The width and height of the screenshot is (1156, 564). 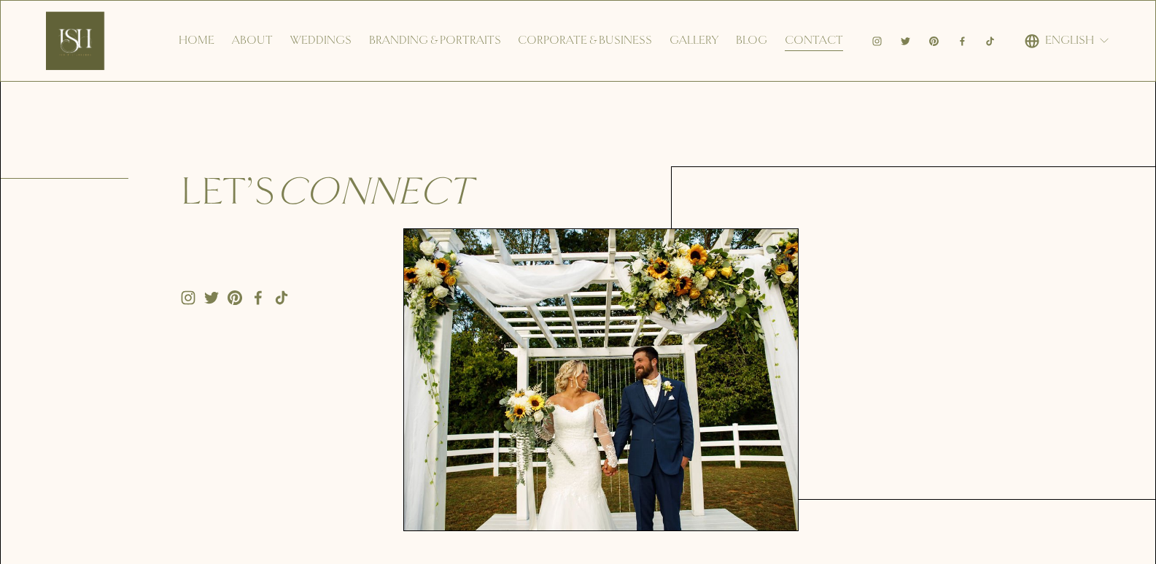 What do you see at coordinates (1067, 41) in the screenshot?
I see `div: language picker` at bounding box center [1067, 41].